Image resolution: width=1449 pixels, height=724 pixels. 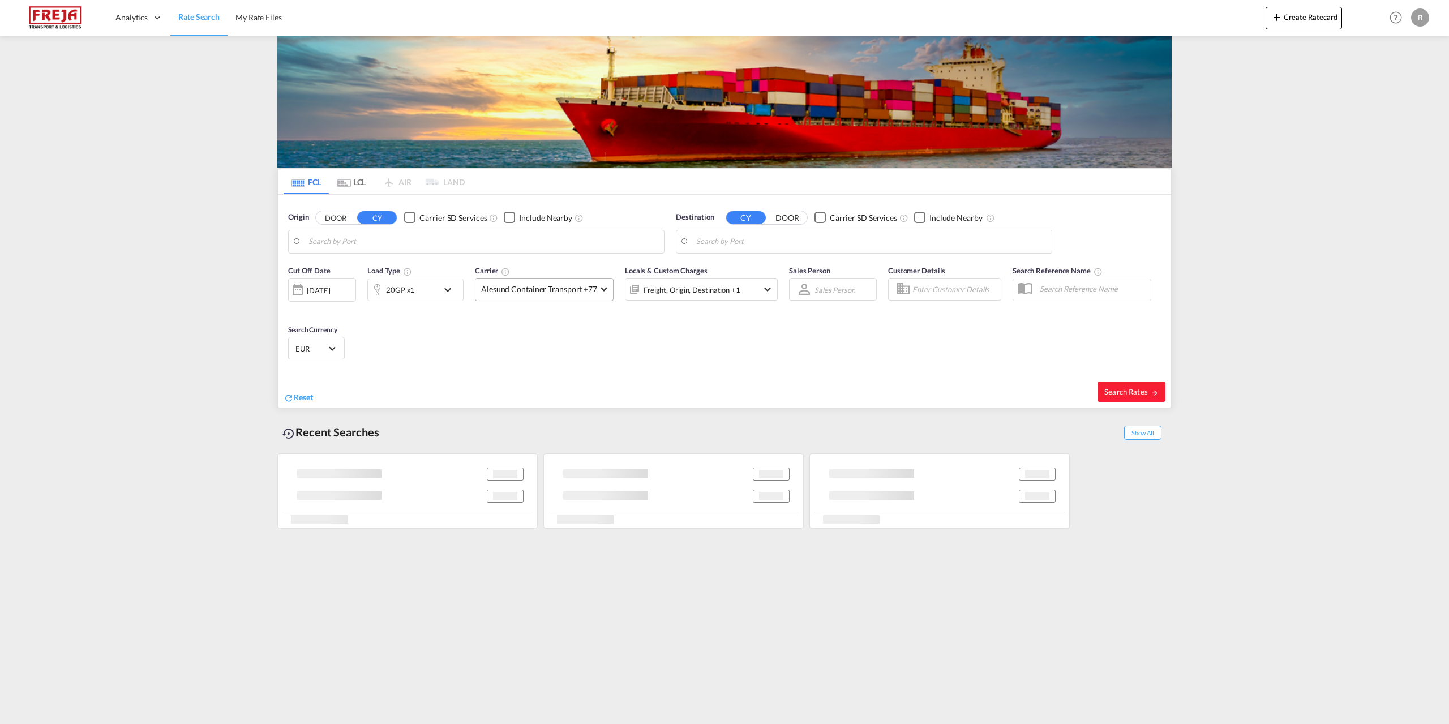 I want to click on span: Origin, so click(x=298, y=217).